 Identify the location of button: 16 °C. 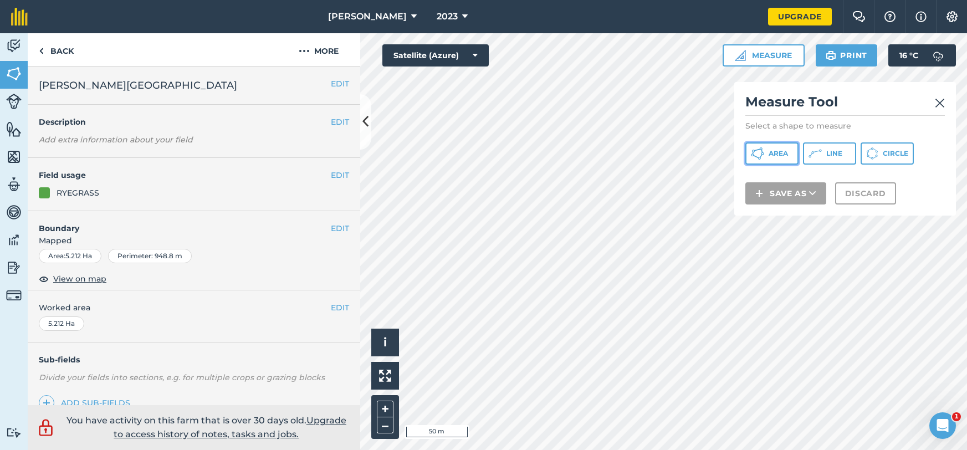
(923, 55).